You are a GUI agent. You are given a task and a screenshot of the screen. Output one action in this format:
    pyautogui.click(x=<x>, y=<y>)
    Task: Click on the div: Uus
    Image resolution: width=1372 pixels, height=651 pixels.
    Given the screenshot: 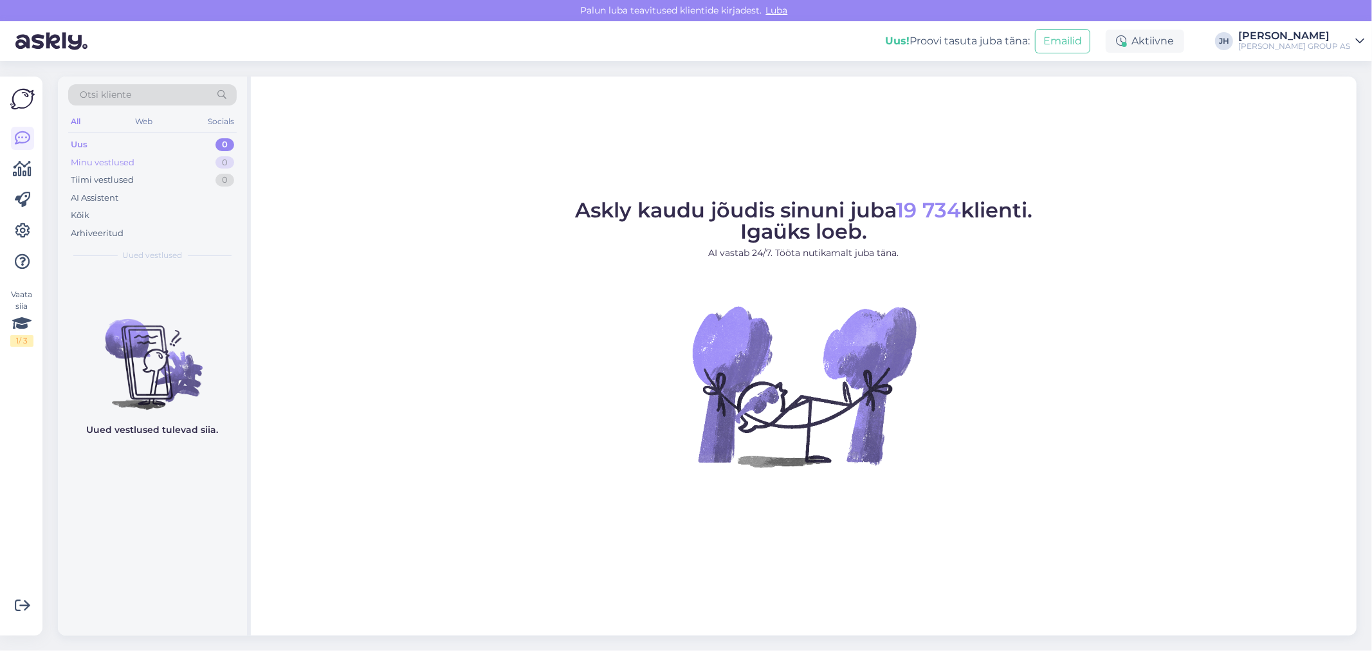 What is the action you would take?
    pyautogui.click(x=79, y=145)
    